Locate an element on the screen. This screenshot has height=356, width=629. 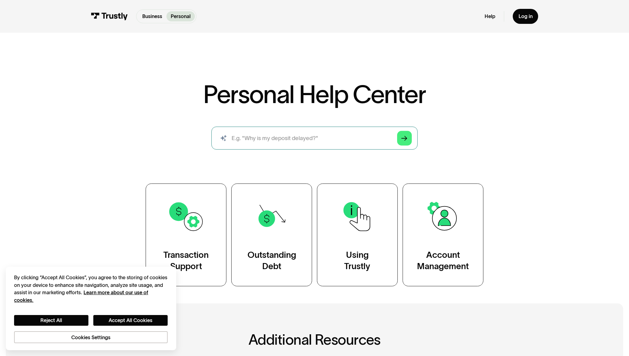
a: More information about your privacy, opens in a new tab is located at coordinates (81, 296).